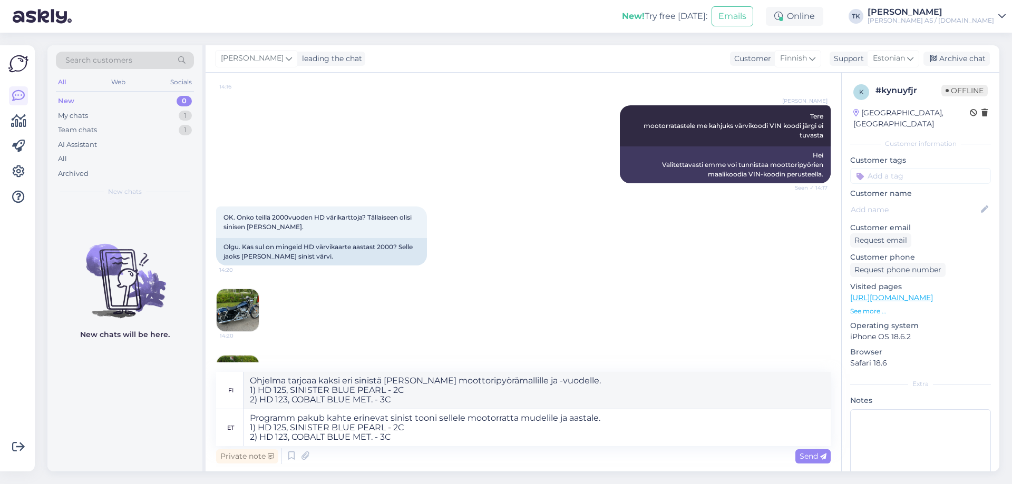  Describe the element at coordinates (920, 160) in the screenshot. I see `p: Customer tags` at that location.